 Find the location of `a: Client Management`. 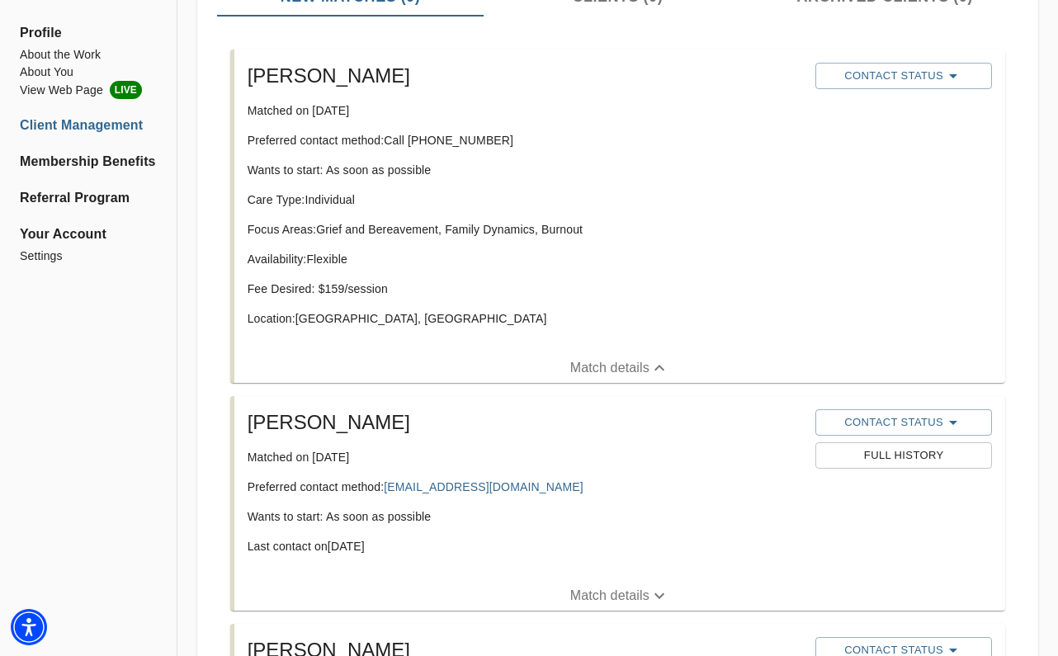

a: Client Management is located at coordinates (88, 125).